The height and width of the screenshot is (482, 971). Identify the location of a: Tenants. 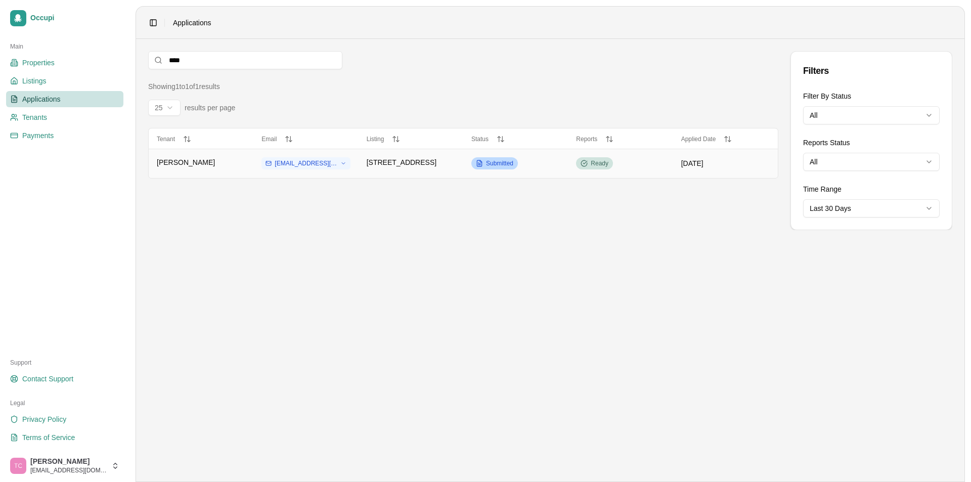
(65, 117).